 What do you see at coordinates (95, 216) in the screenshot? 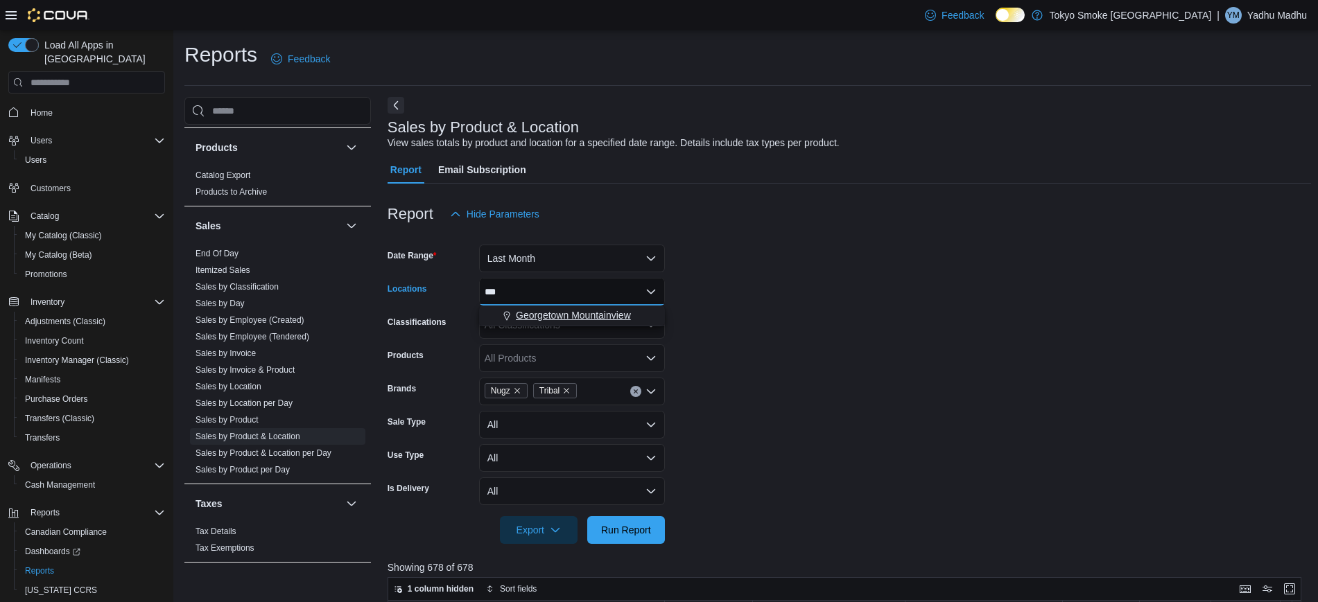
I see `span: Catalog` at bounding box center [95, 216].